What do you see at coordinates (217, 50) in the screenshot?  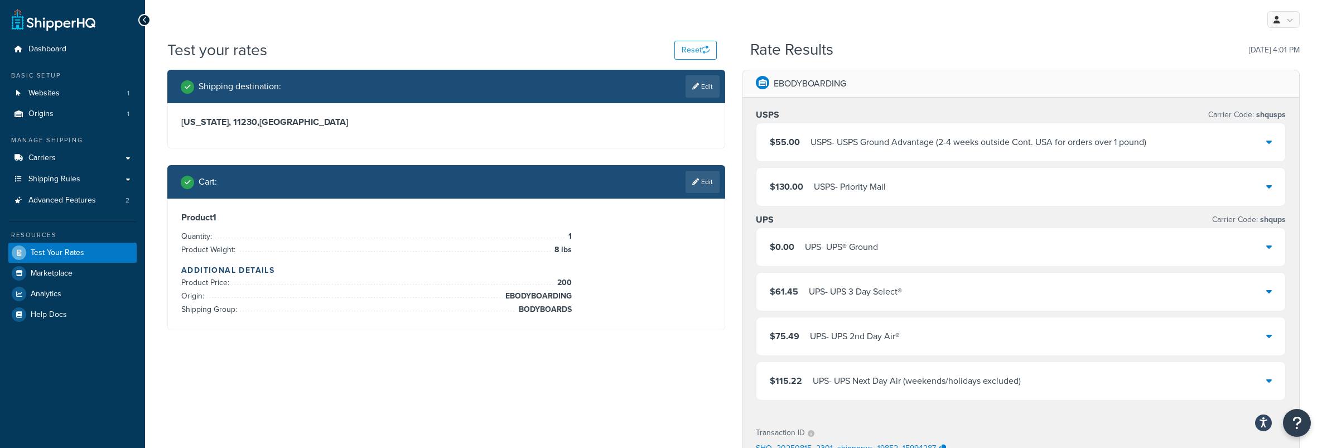 I see `h1: Test your rates` at bounding box center [217, 50].